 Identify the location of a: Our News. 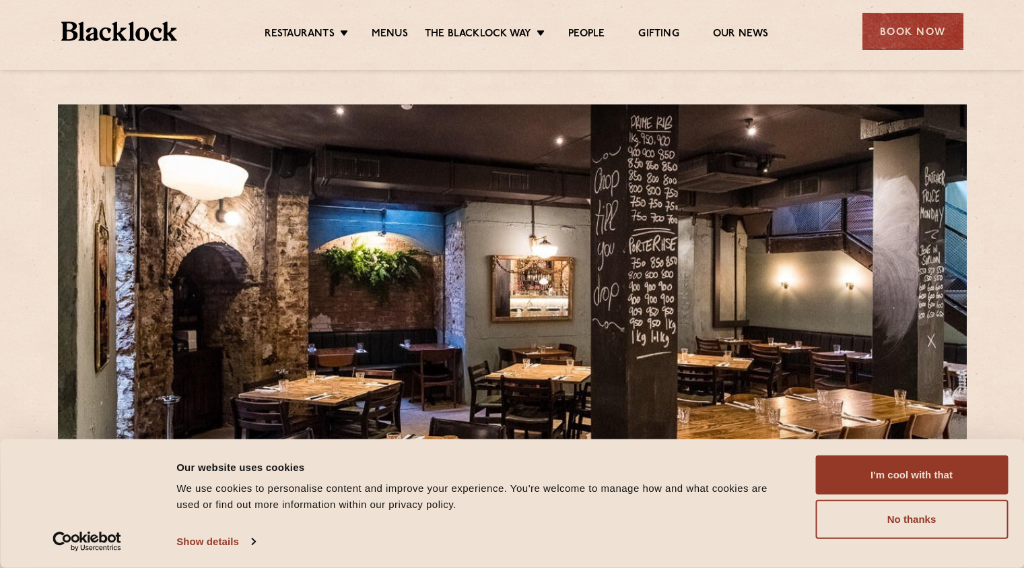
(741, 35).